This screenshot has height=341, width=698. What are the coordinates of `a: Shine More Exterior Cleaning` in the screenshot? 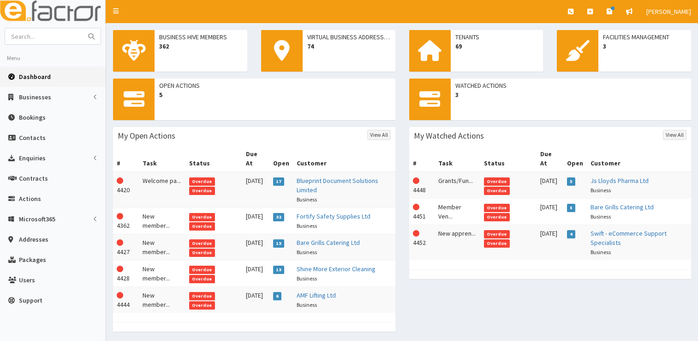 It's located at (336, 269).